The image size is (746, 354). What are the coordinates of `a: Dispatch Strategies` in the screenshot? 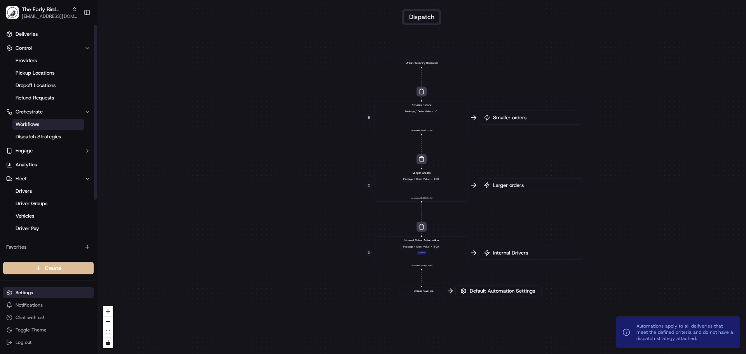 It's located at (48, 137).